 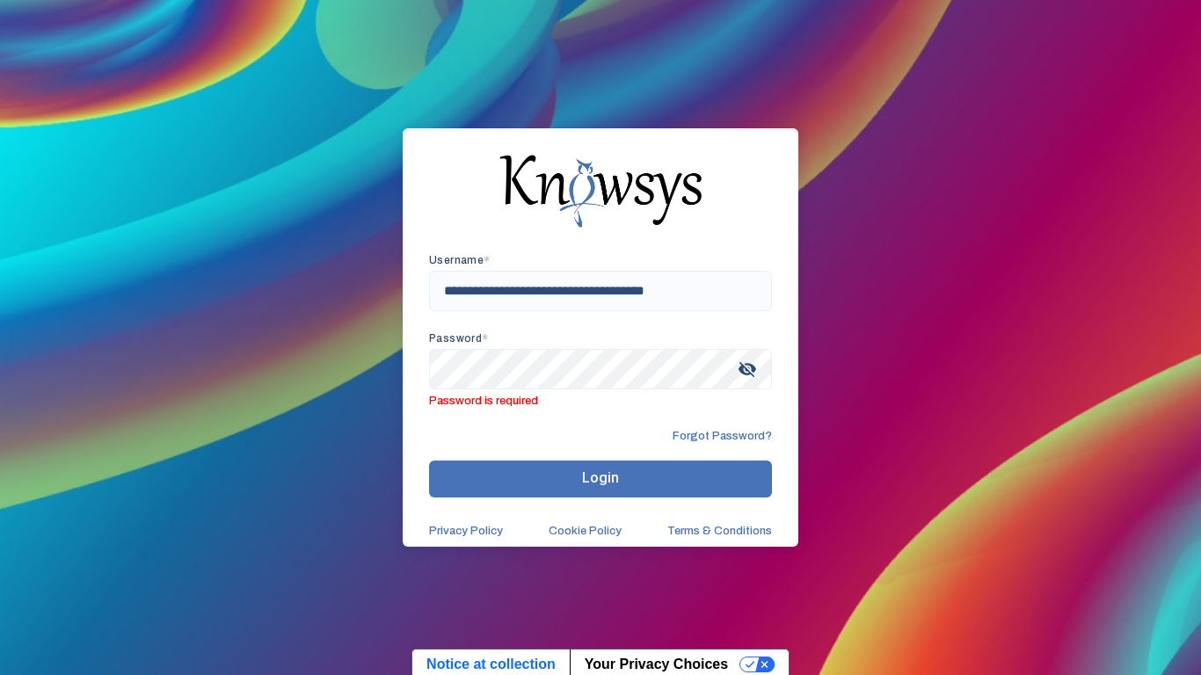 I want to click on a: Privacy Policy, so click(x=466, y=531).